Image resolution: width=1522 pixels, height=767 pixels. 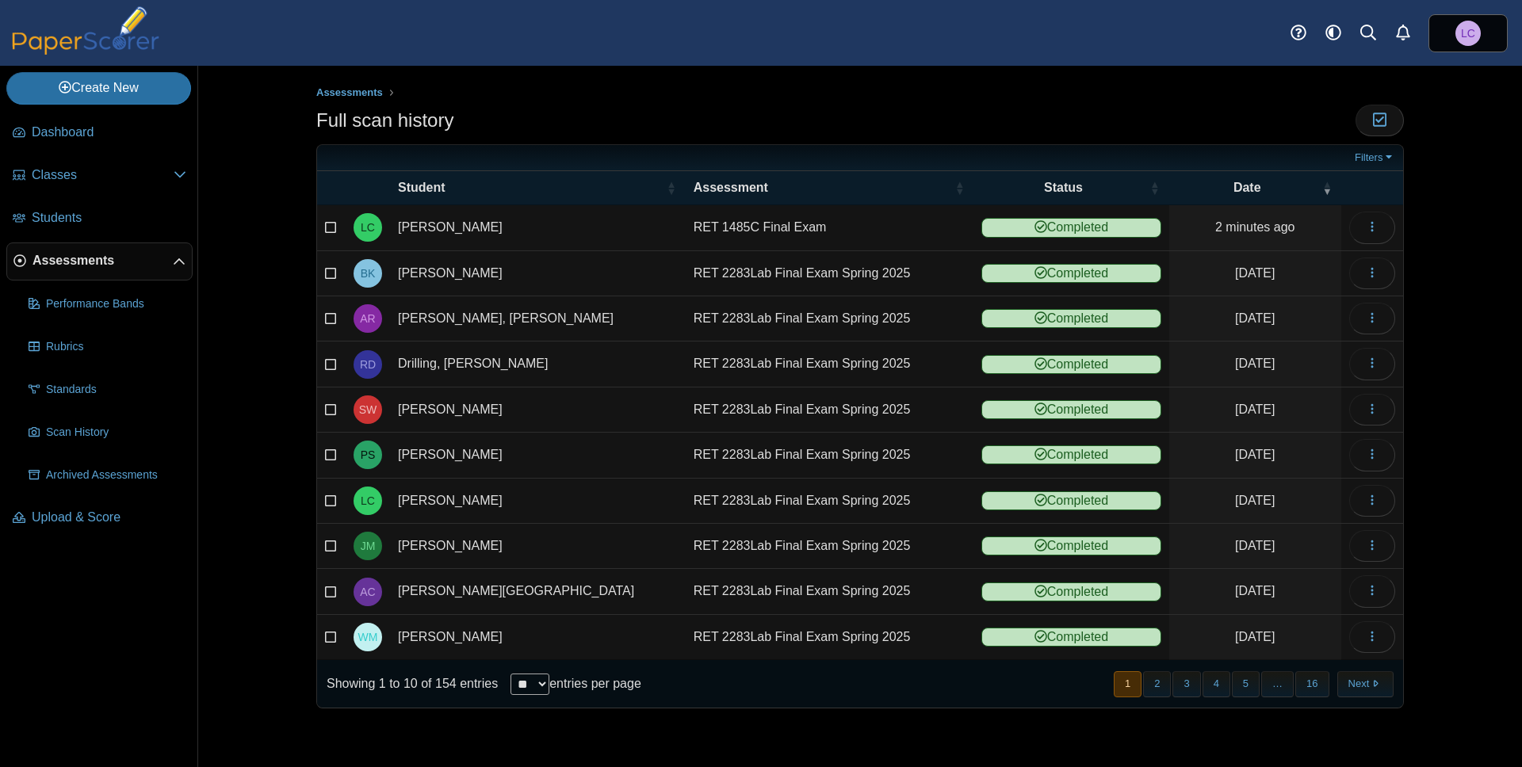 I want to click on span: Date, so click(x=1247, y=187).